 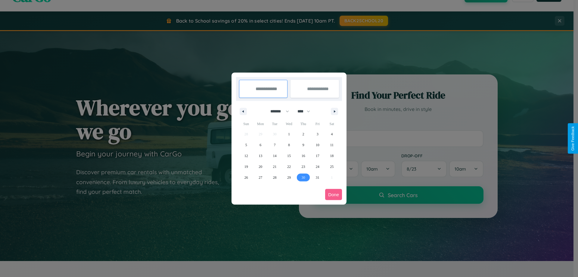 What do you see at coordinates (246, 177) in the screenshot?
I see `button: 26` at bounding box center [246, 177].